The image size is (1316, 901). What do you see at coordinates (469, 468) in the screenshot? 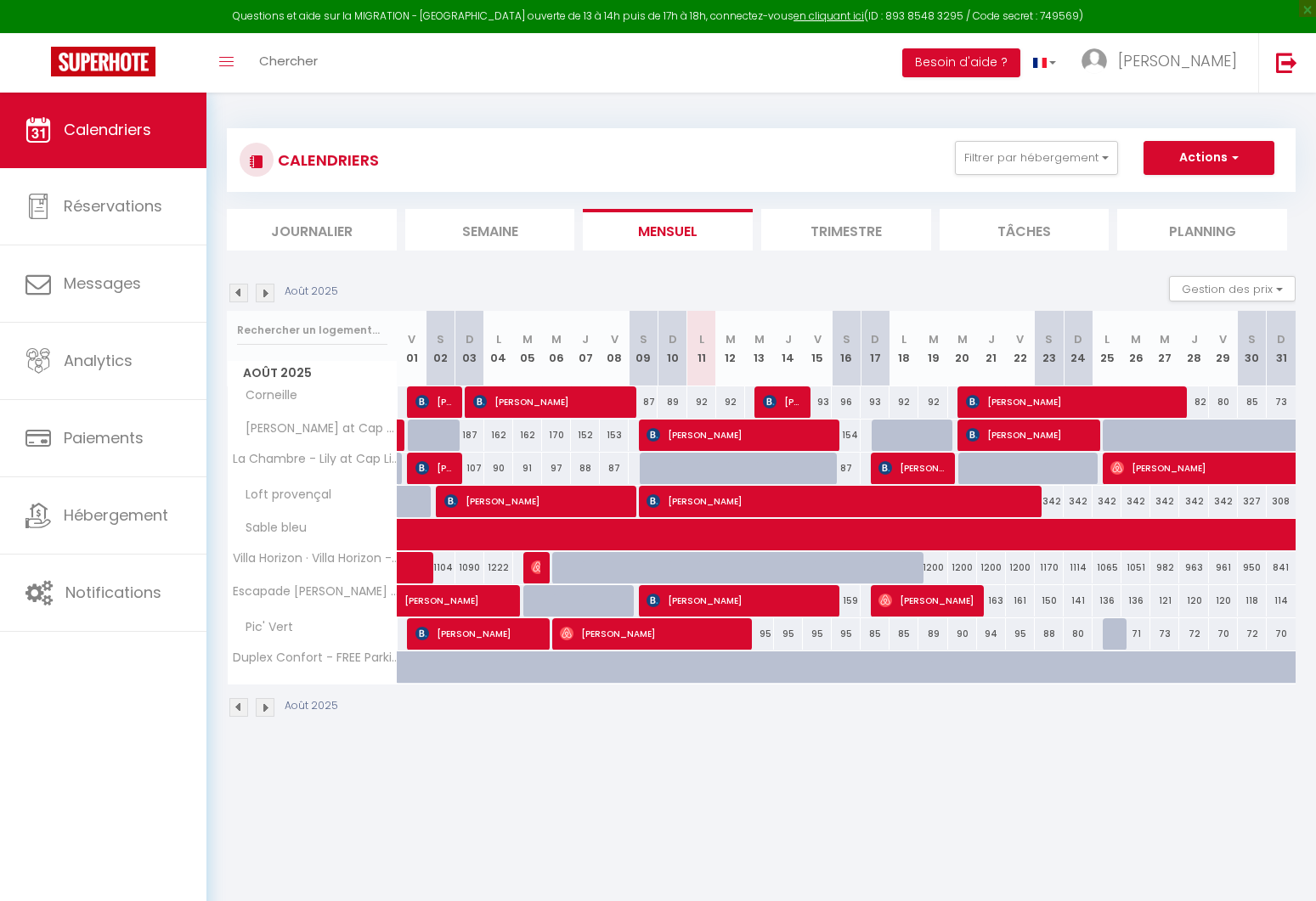
I see `div: 107` at bounding box center [469, 468].